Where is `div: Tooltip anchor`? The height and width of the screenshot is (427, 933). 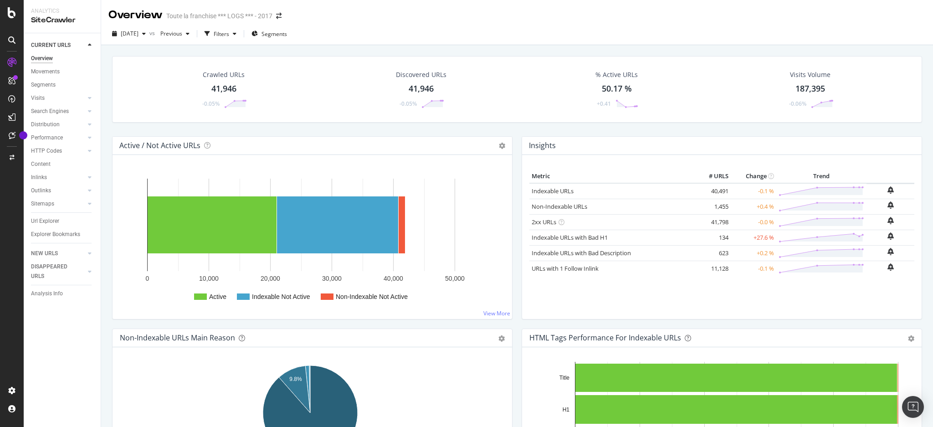
div: Tooltip anchor is located at coordinates (23, 135).